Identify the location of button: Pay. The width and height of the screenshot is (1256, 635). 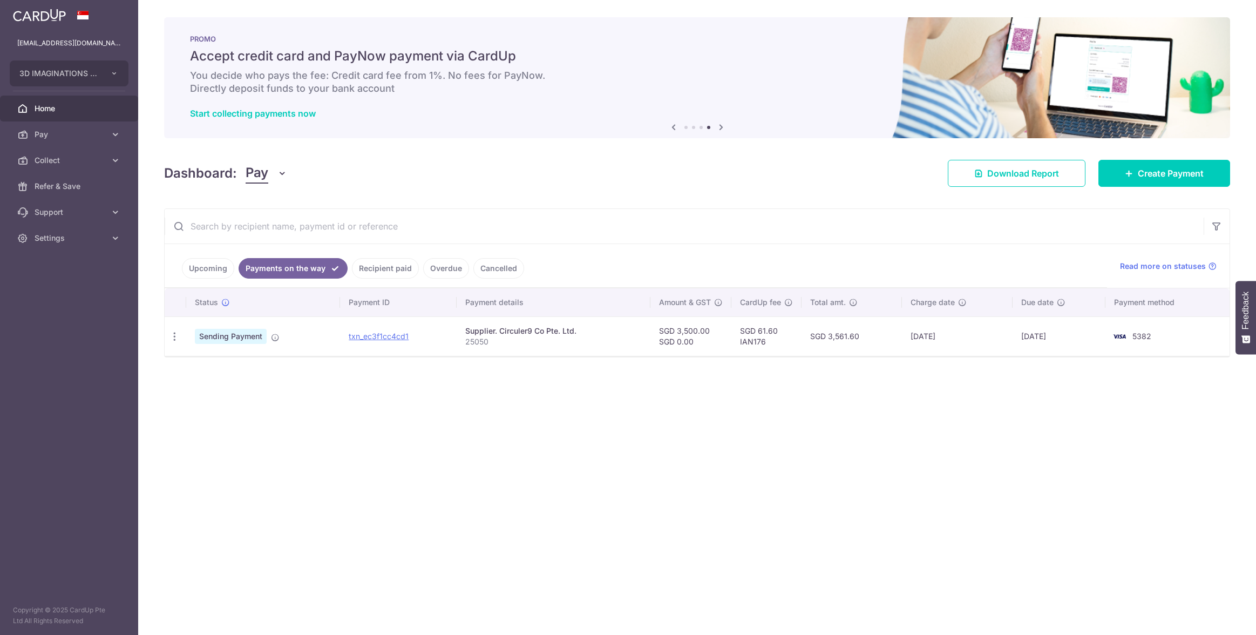
(266, 173).